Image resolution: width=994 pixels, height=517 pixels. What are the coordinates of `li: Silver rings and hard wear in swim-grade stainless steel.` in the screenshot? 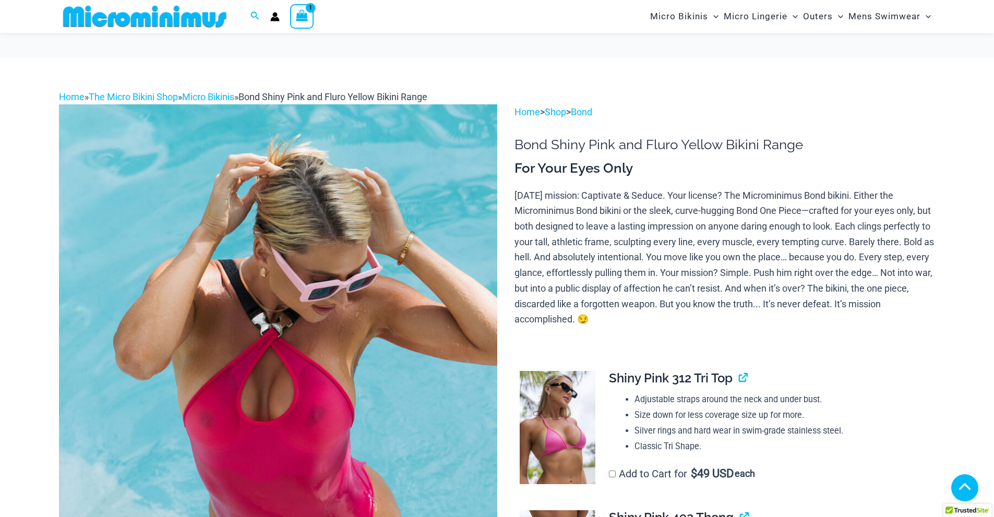 It's located at (780, 431).